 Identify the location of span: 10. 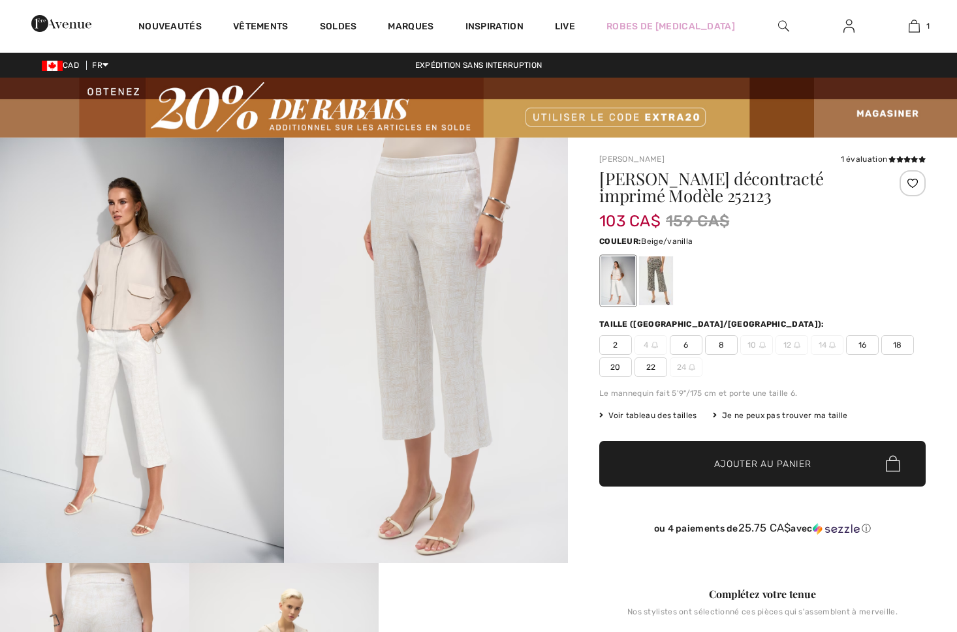
(756, 345).